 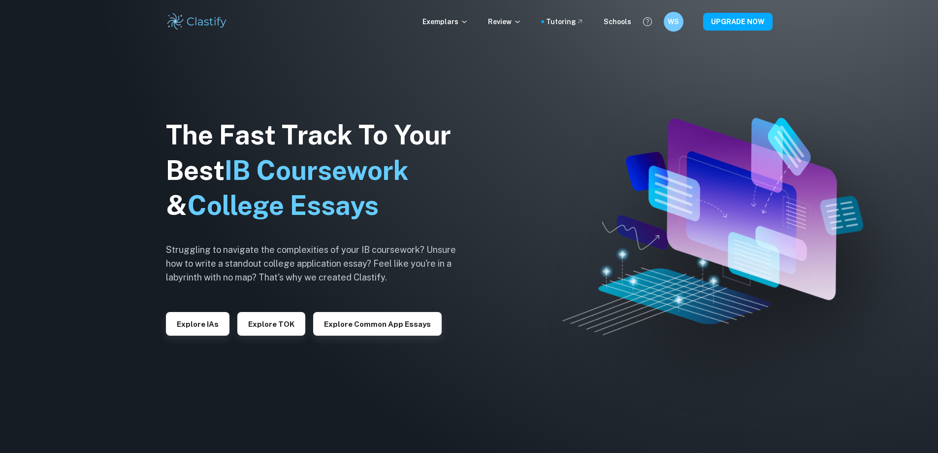 What do you see at coordinates (738, 22) in the screenshot?
I see `button: UPGRADE NOW` at bounding box center [738, 22].